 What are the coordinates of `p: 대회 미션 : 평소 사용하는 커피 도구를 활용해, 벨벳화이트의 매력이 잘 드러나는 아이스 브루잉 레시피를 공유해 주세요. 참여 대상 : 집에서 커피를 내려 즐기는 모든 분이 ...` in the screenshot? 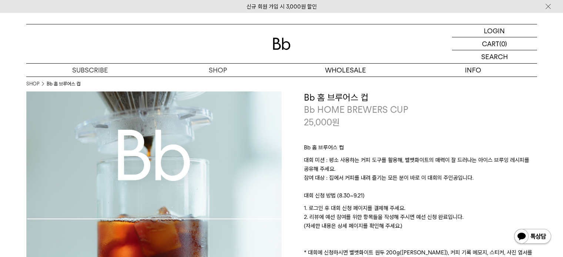 It's located at (421, 174).